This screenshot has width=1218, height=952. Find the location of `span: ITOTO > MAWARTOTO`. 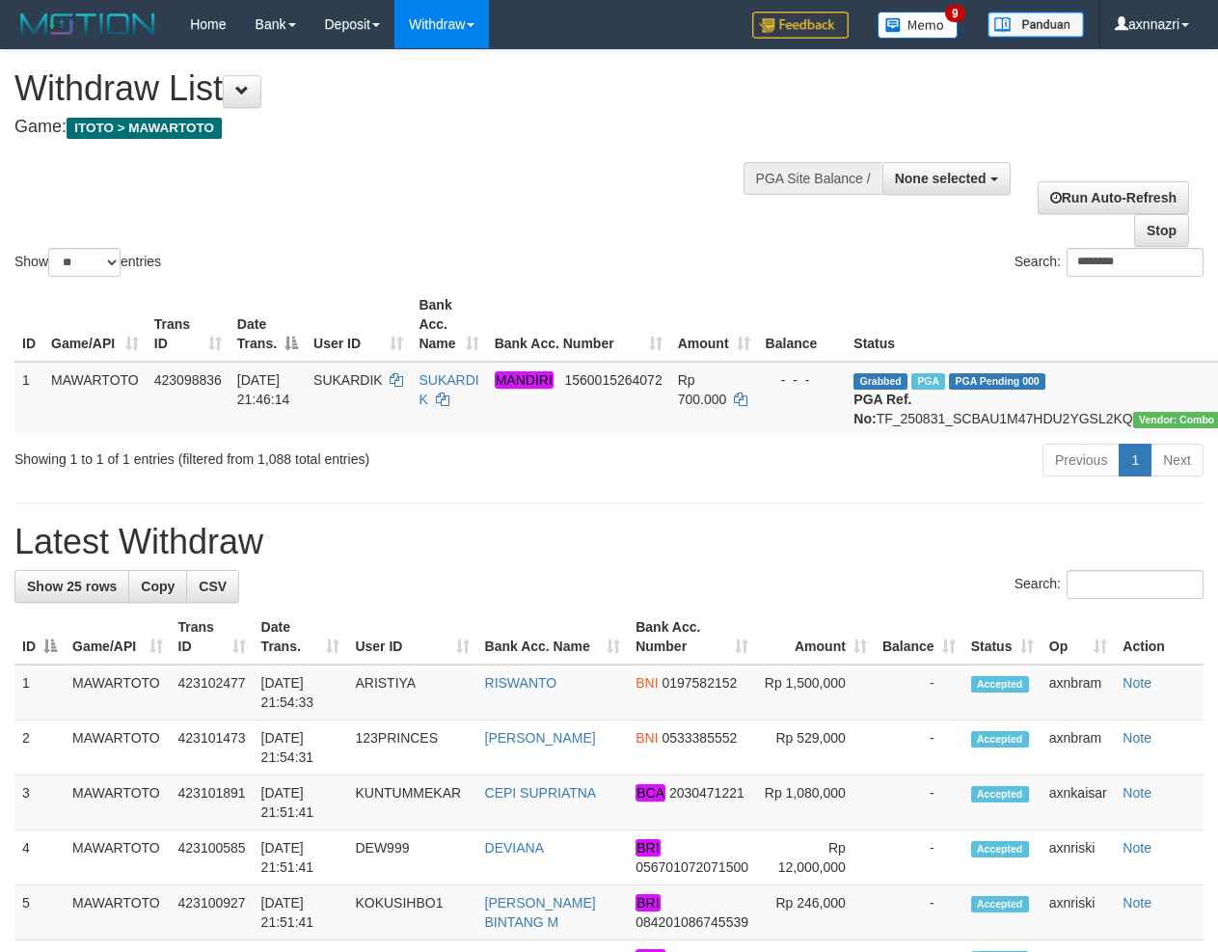

span: ITOTO > MAWARTOTO is located at coordinates (144, 128).